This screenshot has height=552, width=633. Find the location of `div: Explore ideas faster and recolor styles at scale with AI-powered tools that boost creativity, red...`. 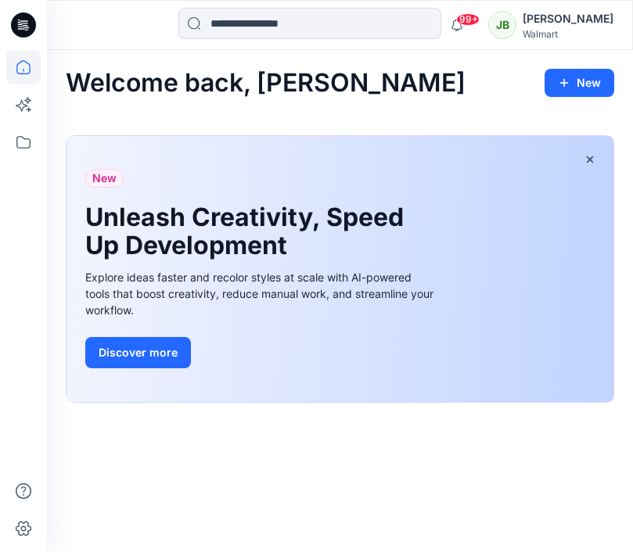

div: Explore ideas faster and recolor styles at scale with AI-powered tools that boost creativity, red... is located at coordinates (261, 293).